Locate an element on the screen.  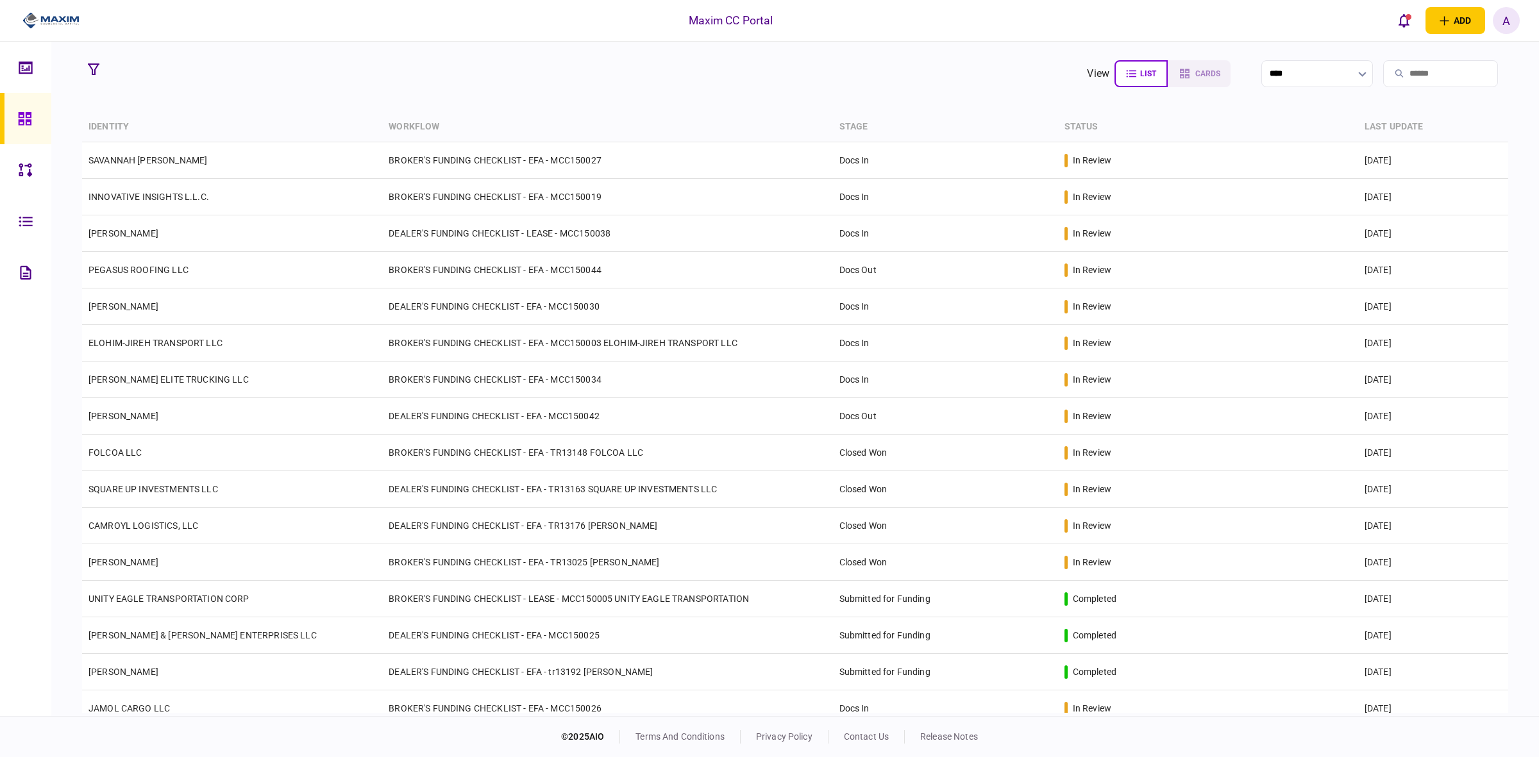
td: BROKER'S FUNDING CHECKLIST - EFA - MCC150019 is located at coordinates (607, 197).